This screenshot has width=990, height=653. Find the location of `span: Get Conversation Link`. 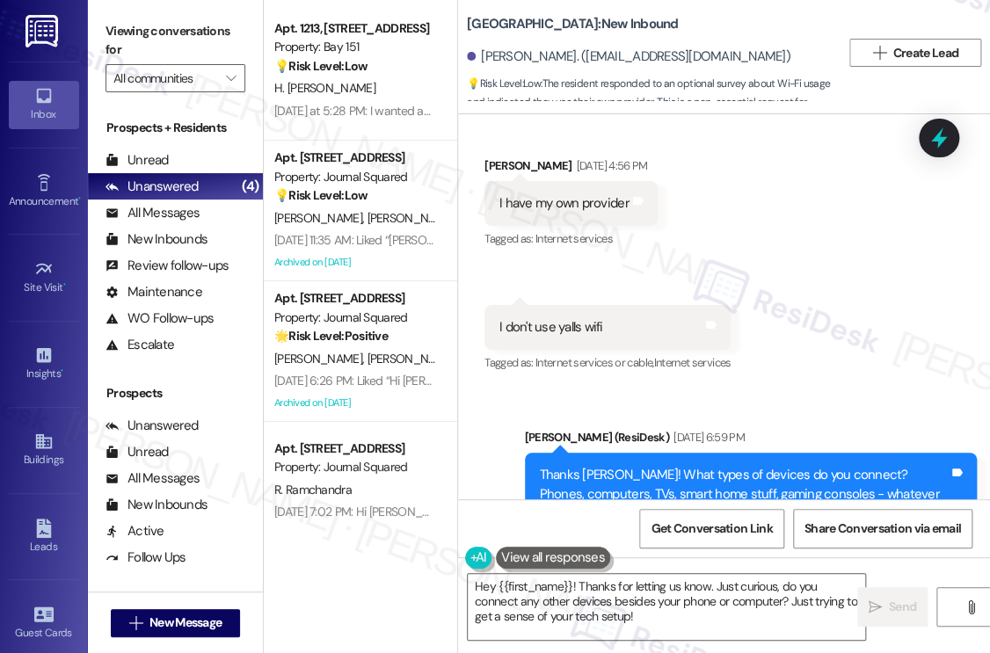

span: Get Conversation Link is located at coordinates (711, 528).